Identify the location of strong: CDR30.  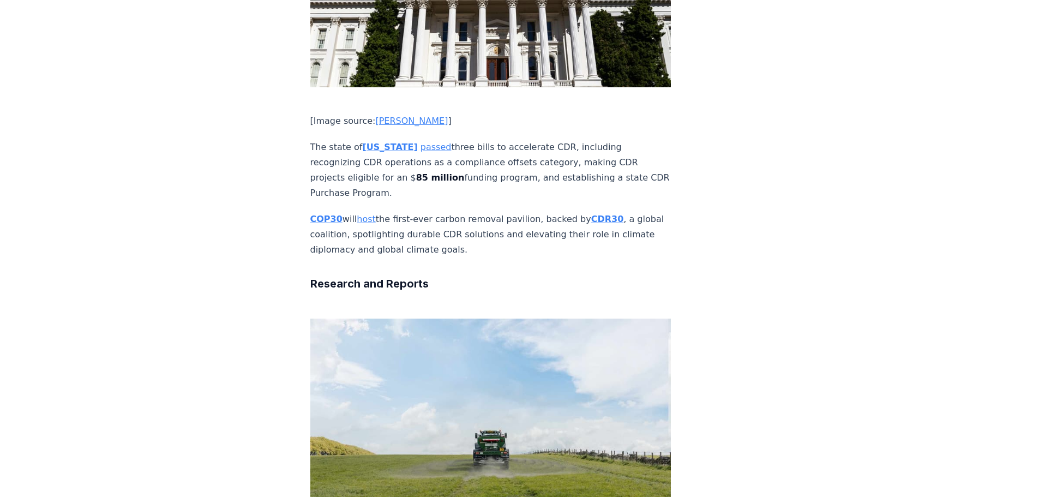
(608, 219).